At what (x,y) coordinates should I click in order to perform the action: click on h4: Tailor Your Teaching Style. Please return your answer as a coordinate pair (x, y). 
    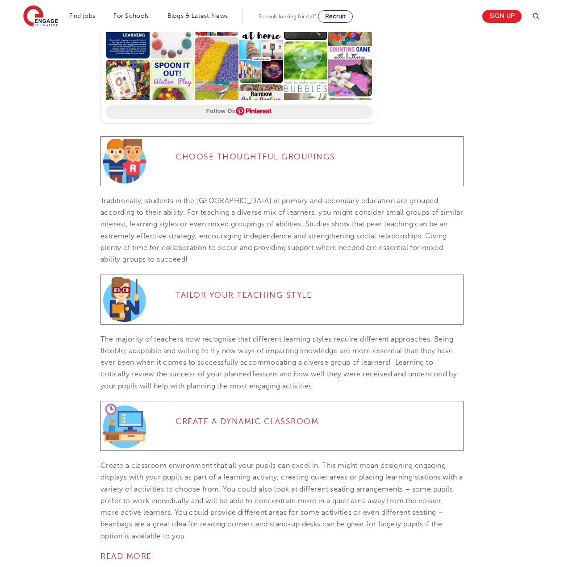
    Looking at the image, I should click on (318, 295).